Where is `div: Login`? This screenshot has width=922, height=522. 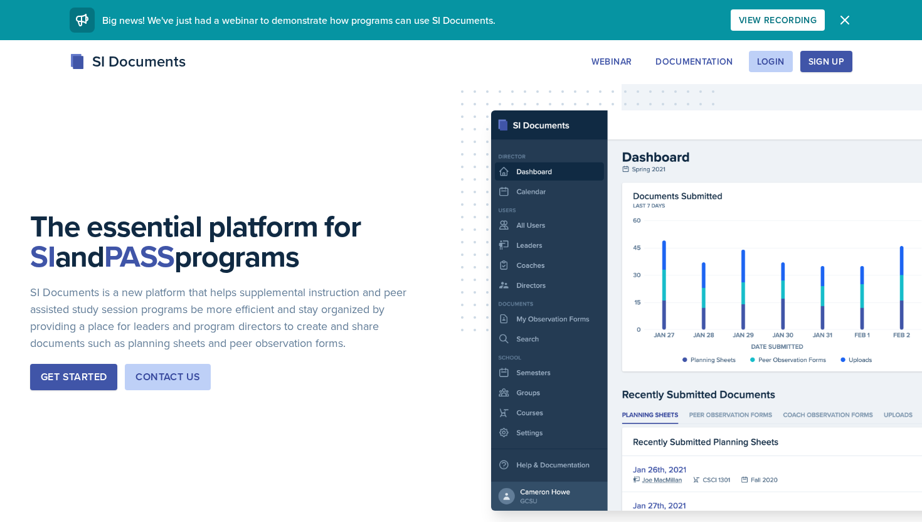
div: Login is located at coordinates (771, 61).